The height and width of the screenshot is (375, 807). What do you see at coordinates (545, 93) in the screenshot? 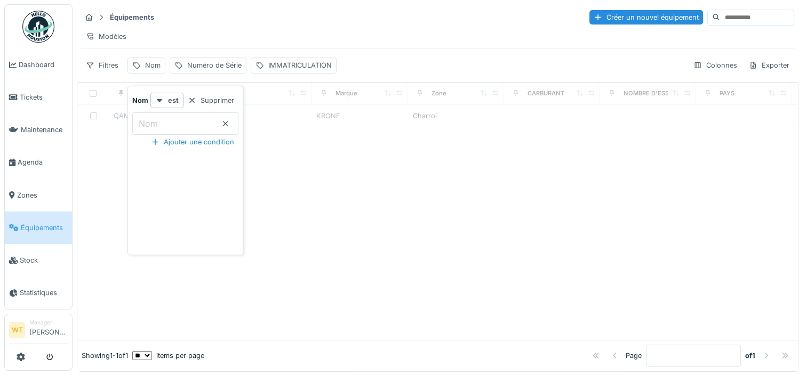
I see `div: CARBURANT` at bounding box center [545, 93].